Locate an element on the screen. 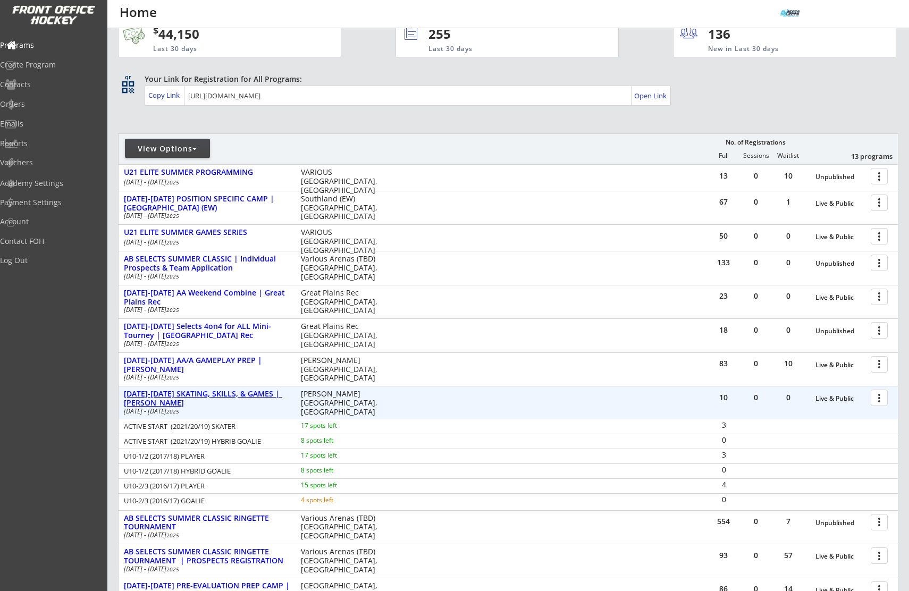 The height and width of the screenshot is (591, 909). div: 13 is located at coordinates (724, 176).